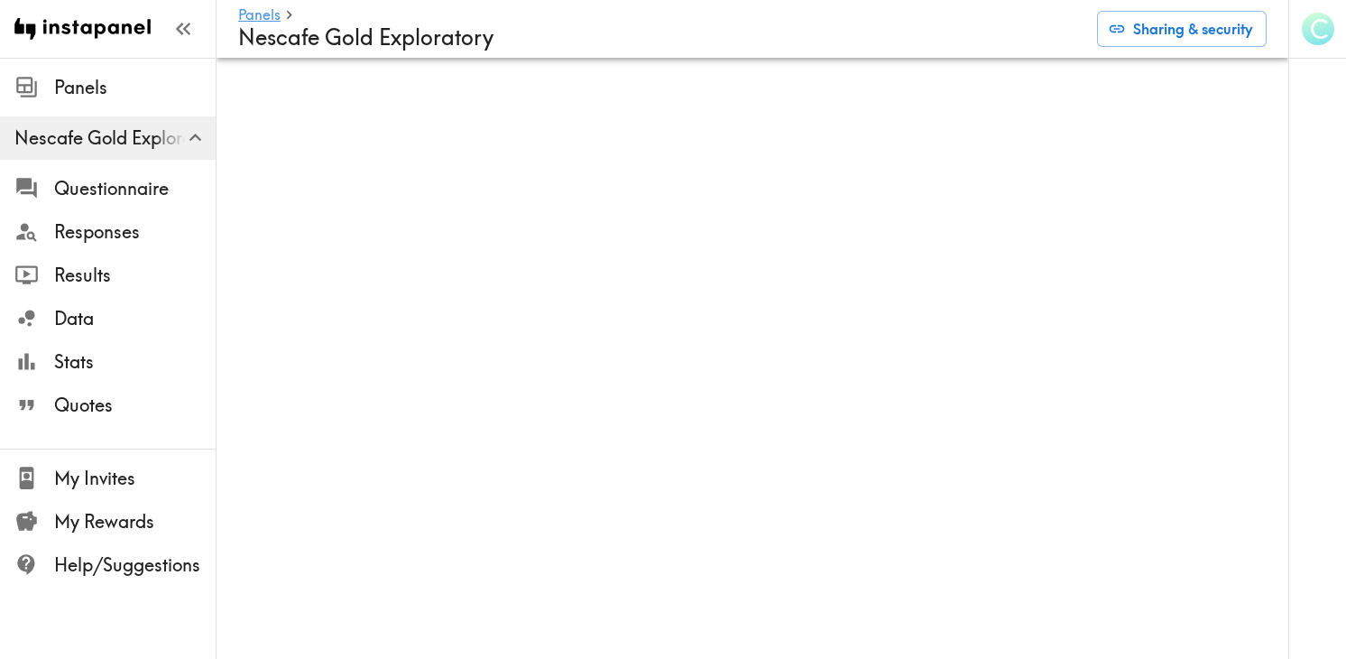  What do you see at coordinates (115, 138) in the screenshot?
I see `div: Nescafe Gold Exploratory` at bounding box center [115, 138].